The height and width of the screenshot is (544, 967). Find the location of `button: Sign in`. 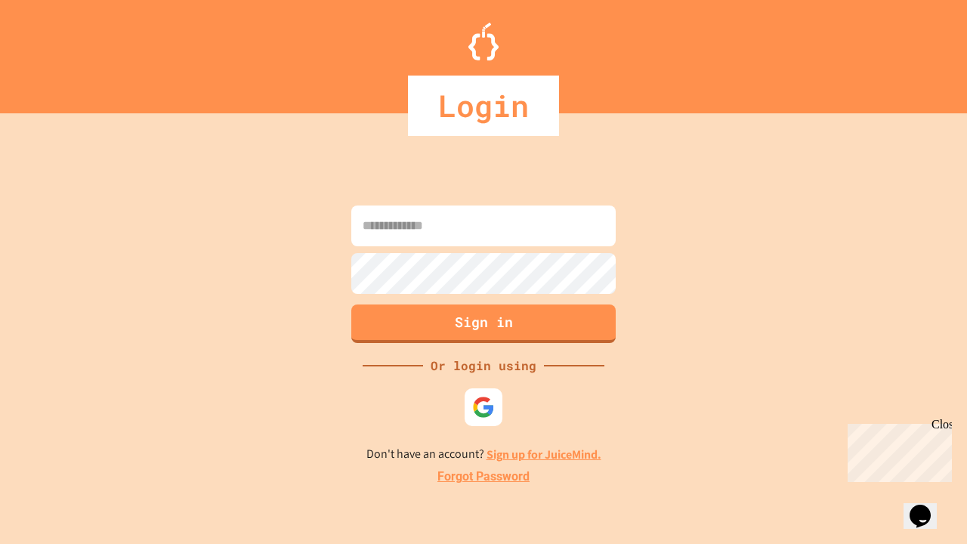

button: Sign in is located at coordinates (483, 323).